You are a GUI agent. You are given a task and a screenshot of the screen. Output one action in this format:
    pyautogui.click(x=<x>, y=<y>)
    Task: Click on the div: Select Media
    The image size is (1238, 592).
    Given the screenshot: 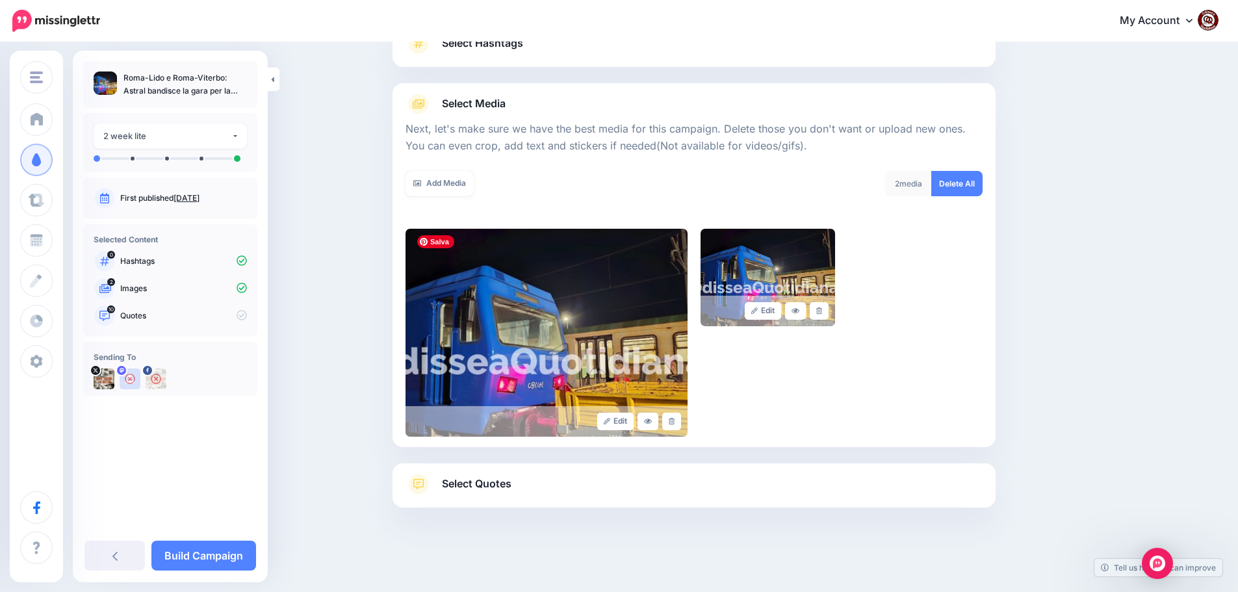 What is the action you would take?
    pyautogui.click(x=694, y=276)
    